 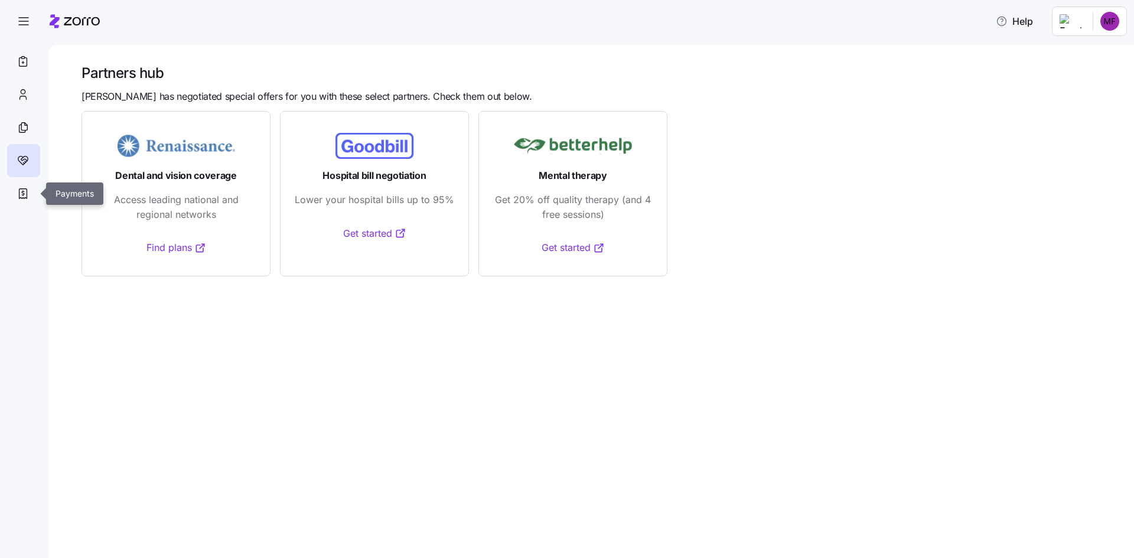 I want to click on button: Help, so click(x=1014, y=21).